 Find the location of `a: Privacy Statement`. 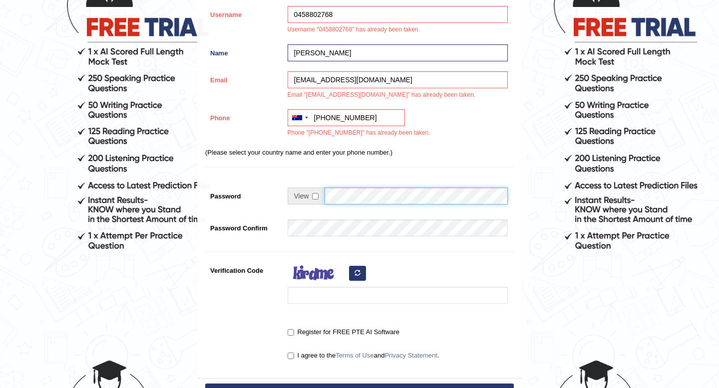

a: Privacy Statement is located at coordinates (411, 355).